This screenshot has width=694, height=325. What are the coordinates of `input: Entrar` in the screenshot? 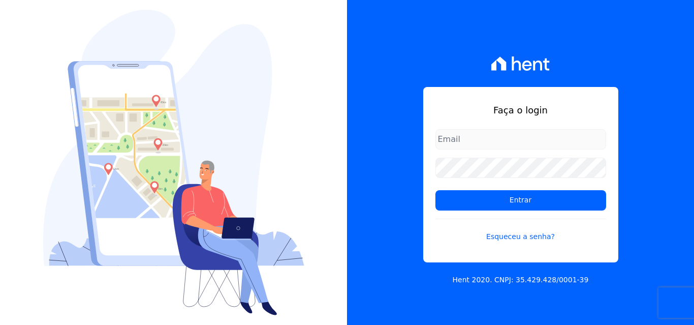 It's located at (521, 200).